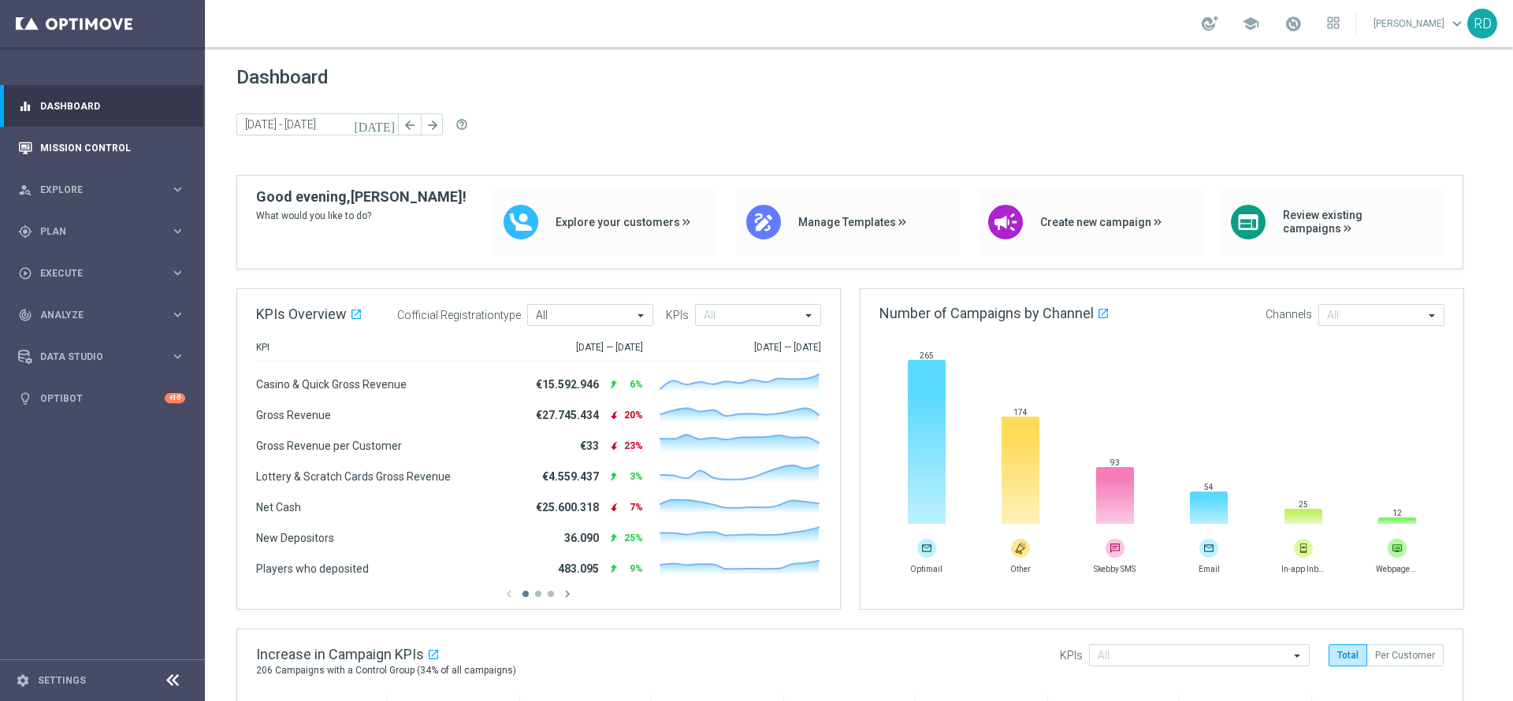 The height and width of the screenshot is (701, 1513). Describe the element at coordinates (102, 398) in the screenshot. I see `div: Optibot` at that location.